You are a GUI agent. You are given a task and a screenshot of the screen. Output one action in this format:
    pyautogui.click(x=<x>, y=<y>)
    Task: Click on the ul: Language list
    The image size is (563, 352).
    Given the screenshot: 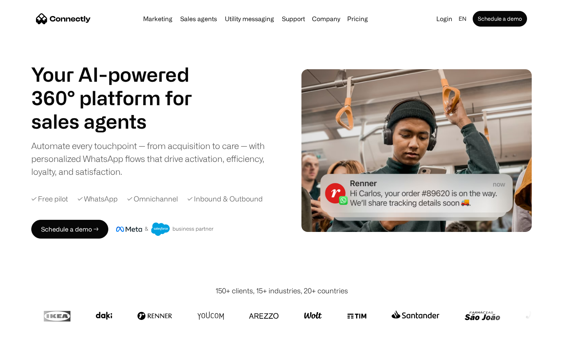 What is the action you would take?
    pyautogui.click(x=31, y=344)
    